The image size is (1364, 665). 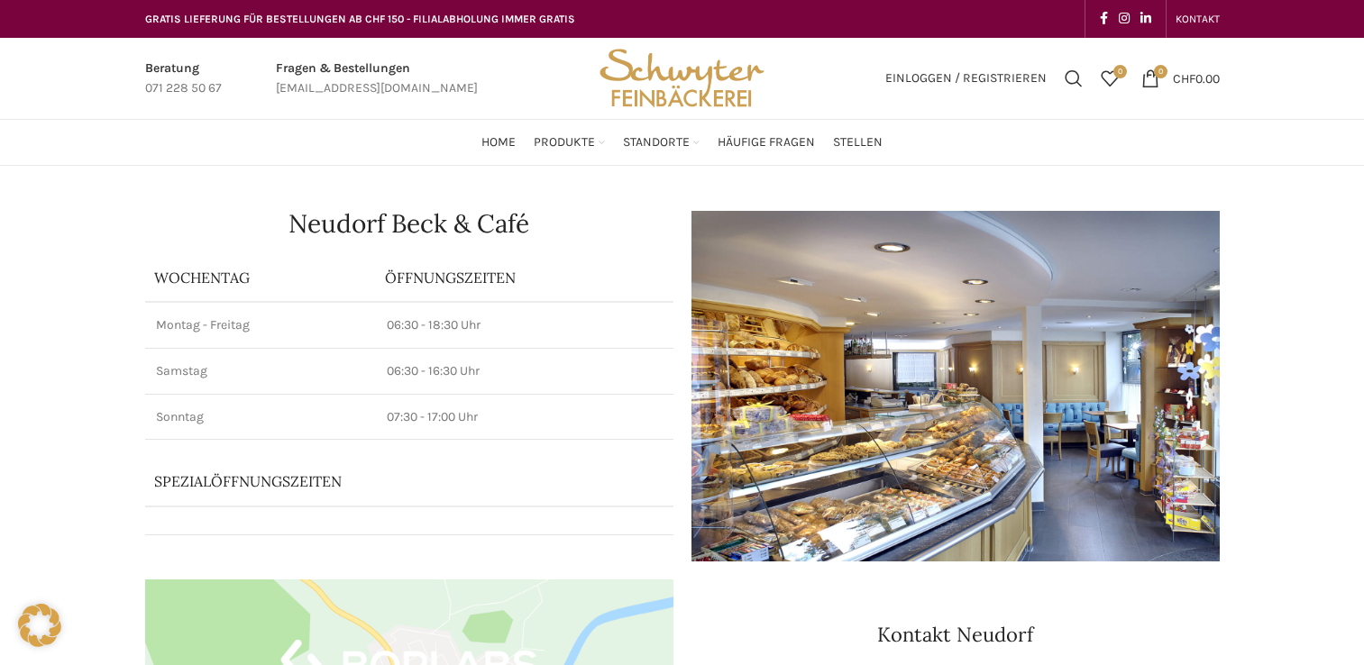 What do you see at coordinates (569, 142) in the screenshot?
I see `a: Produkte` at bounding box center [569, 142].